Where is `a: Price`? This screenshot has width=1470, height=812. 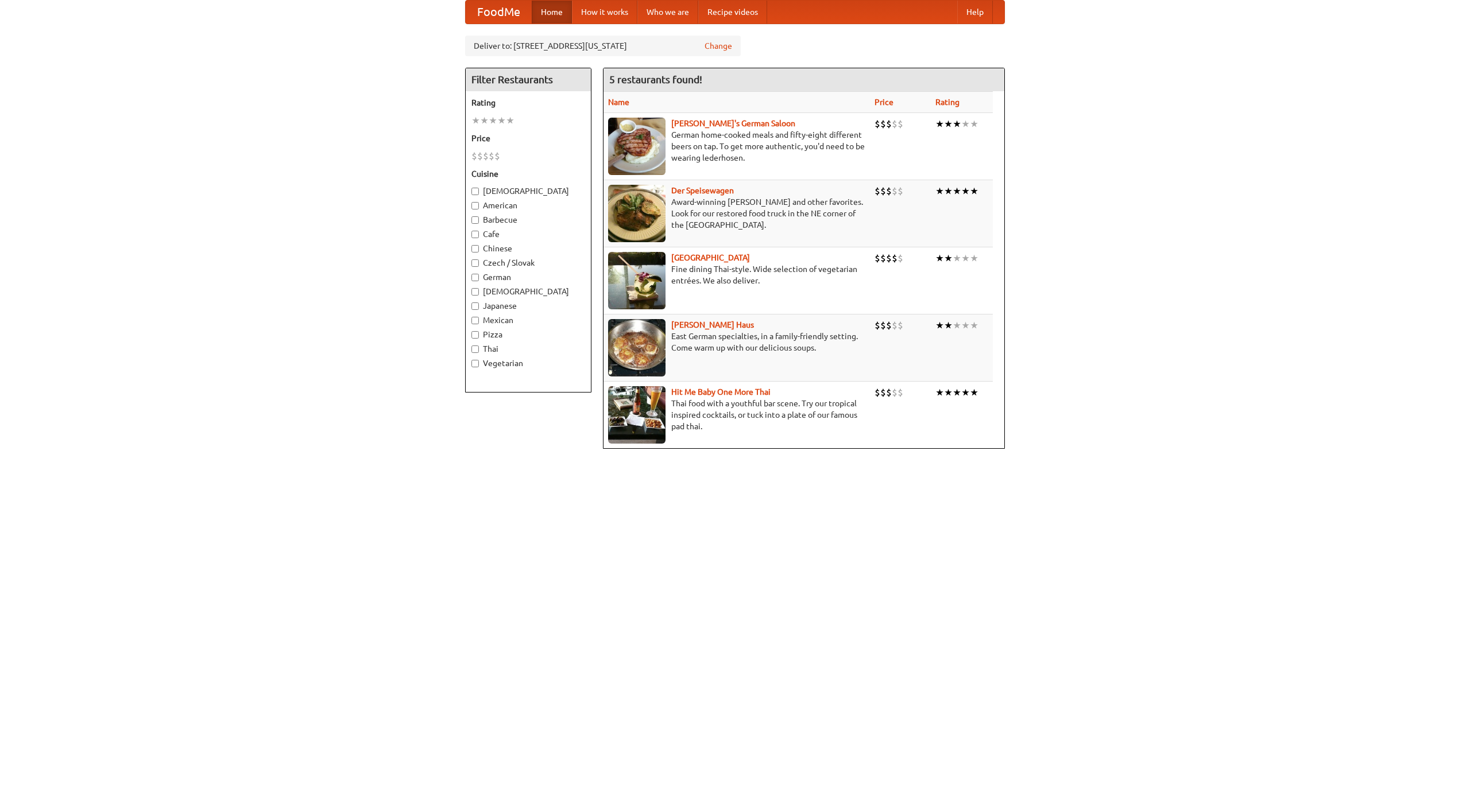 a: Price is located at coordinates (884, 103).